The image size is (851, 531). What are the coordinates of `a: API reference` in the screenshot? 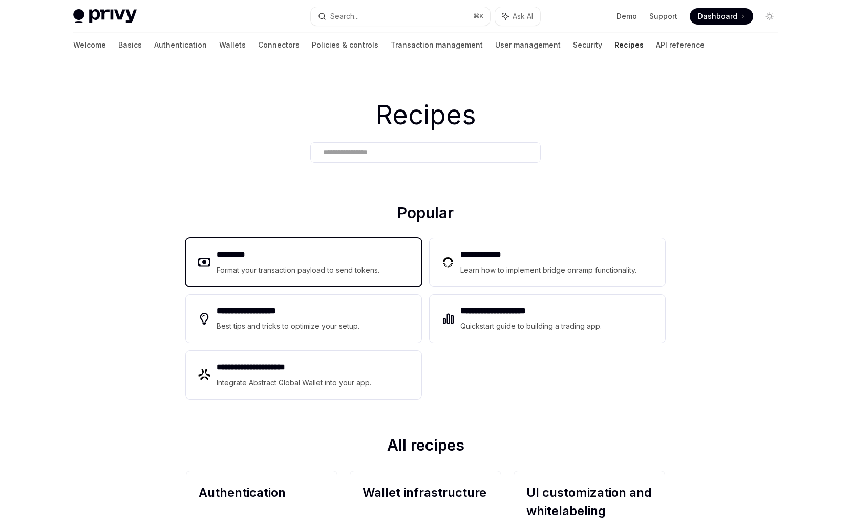 It's located at (680, 45).